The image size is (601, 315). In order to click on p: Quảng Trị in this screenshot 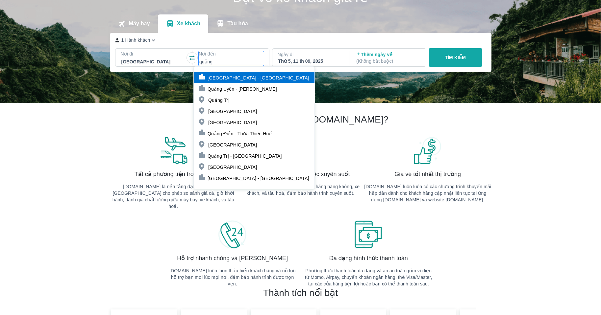, I will do `click(219, 100)`.